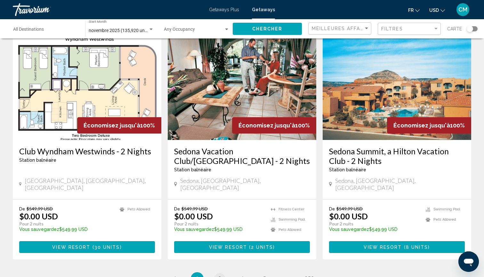 Image resolution: width=484 pixels, height=277 pixels. What do you see at coordinates (87, 151) in the screenshot?
I see `a: Club Wyndham Westwinds - 2 Nights` at bounding box center [87, 151].